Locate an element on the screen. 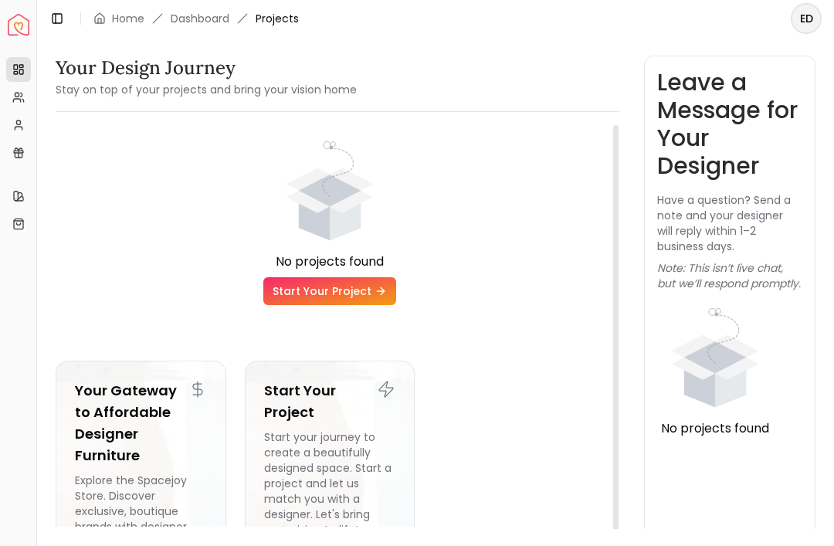 The image size is (834, 546). small: Stay on top of your projects and bring your vision home is located at coordinates (206, 90).